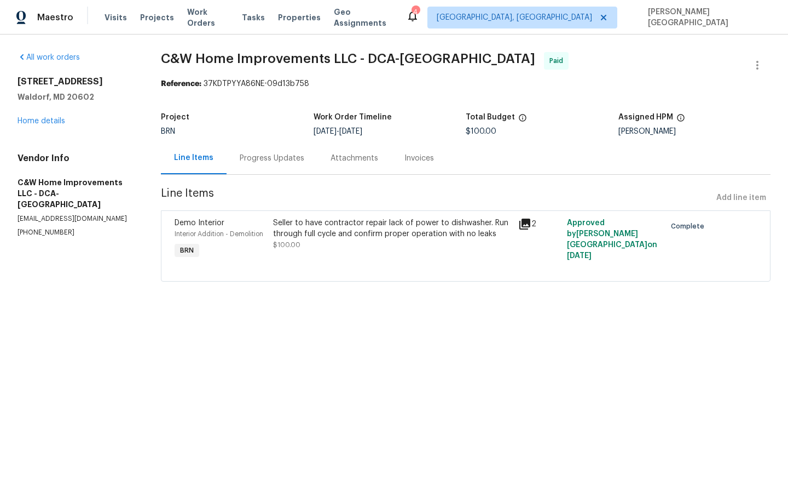 The image size is (788, 480). I want to click on div: Attachments, so click(354, 158).